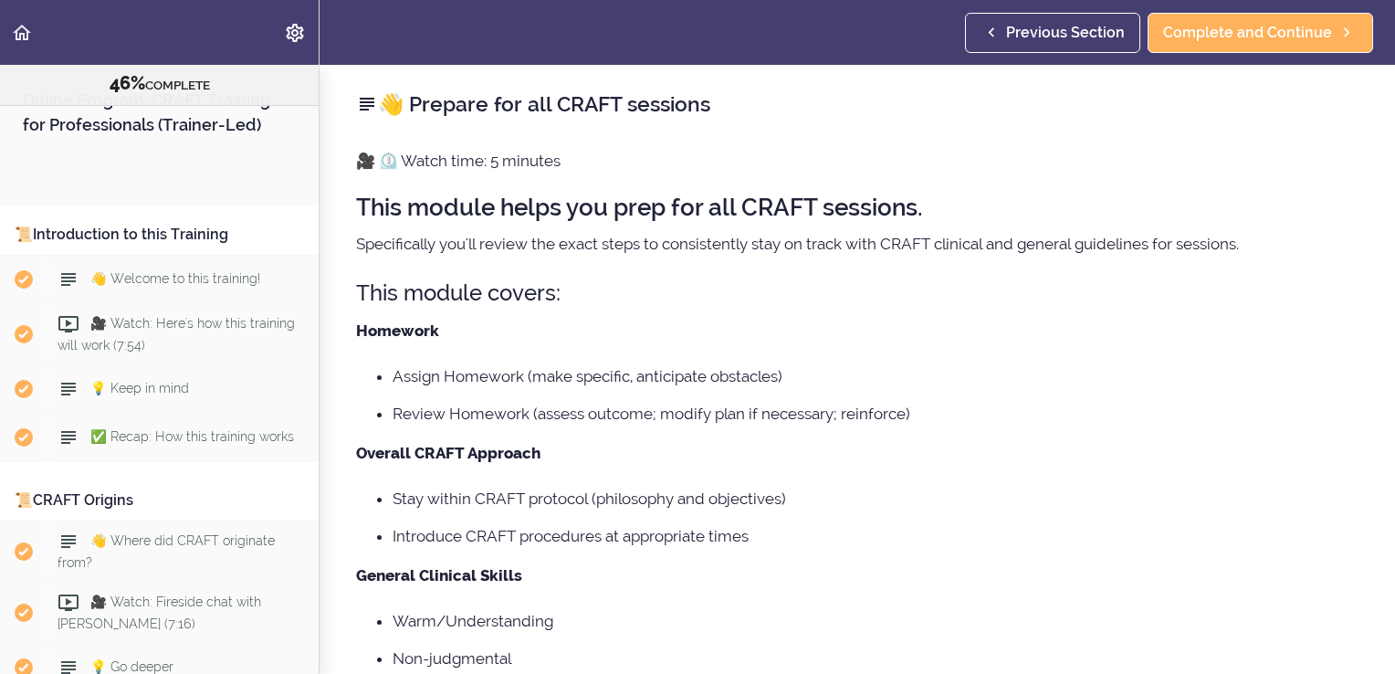  I want to click on h2: 👋 Prepare for all CRAFT sessions, so click(857, 104).